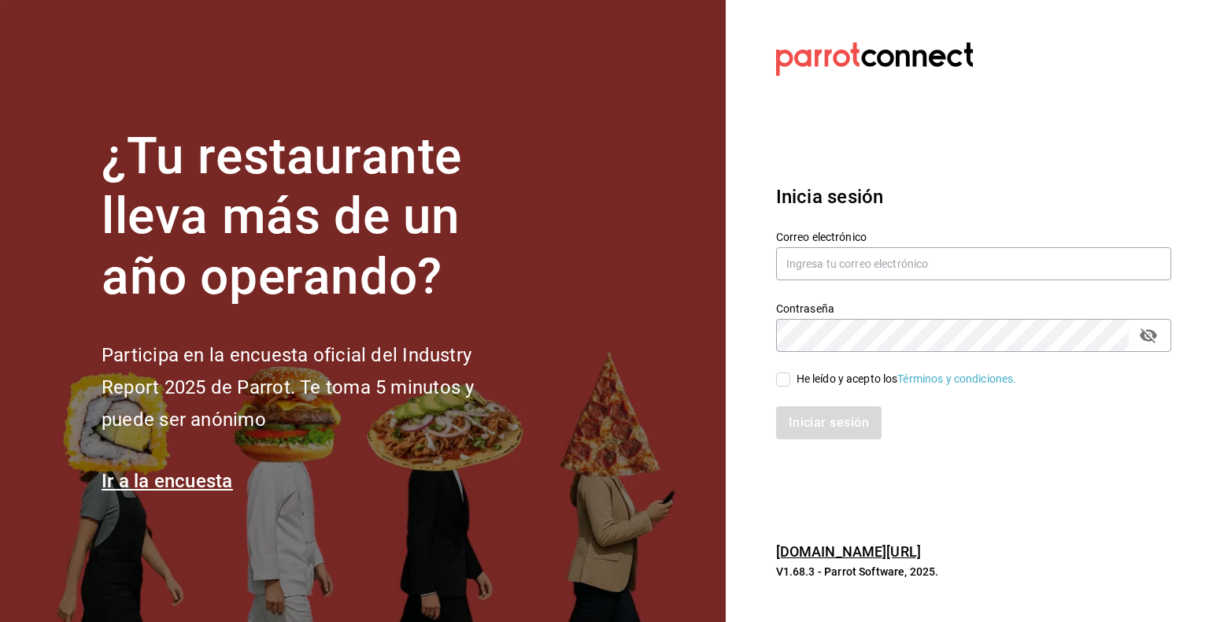  I want to click on label: Contraseña, so click(974, 308).